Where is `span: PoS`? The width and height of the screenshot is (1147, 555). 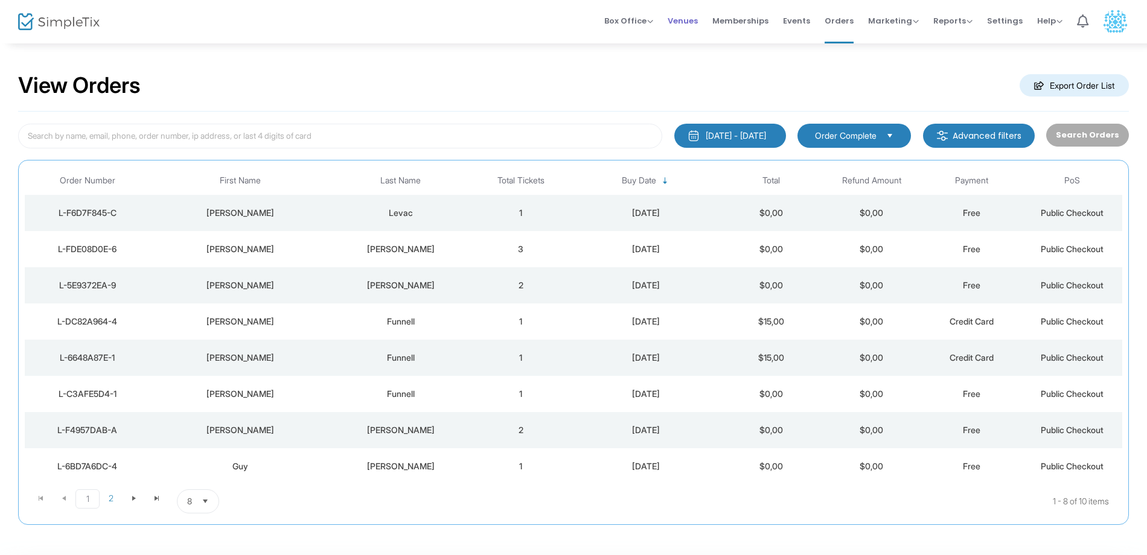
span: PoS is located at coordinates (1072, 180).